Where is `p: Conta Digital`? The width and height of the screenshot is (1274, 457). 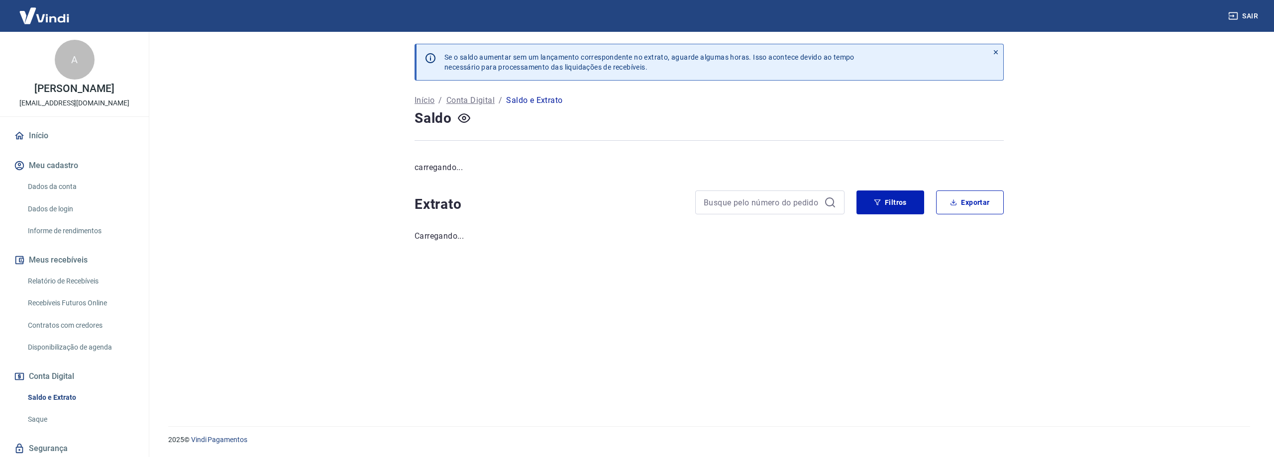
p: Conta Digital is located at coordinates (470, 101).